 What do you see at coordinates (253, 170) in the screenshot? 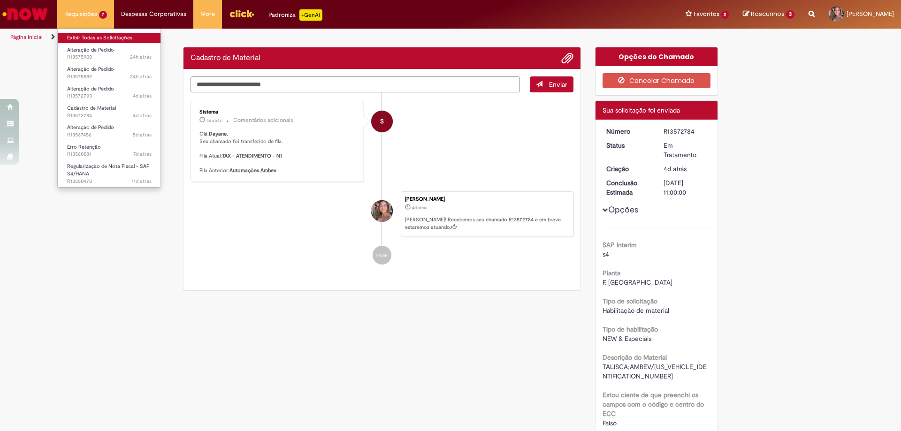
I see `b: Automações Ambev` at bounding box center [253, 170].